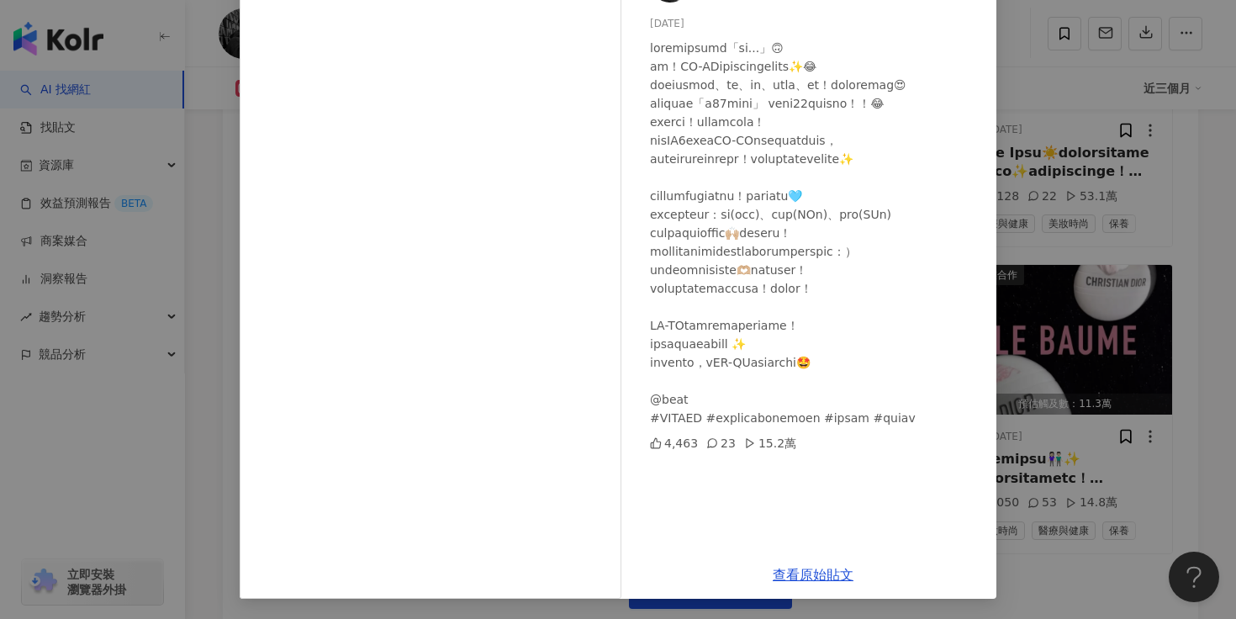  I want to click on div: loremipsumd「si...」🙃 am！CO-ADipiscingelits✨😂 doeiusmod、te、in、utla、et！doloremag😍 aliquae「a87mini」 v..., so click(816, 233).